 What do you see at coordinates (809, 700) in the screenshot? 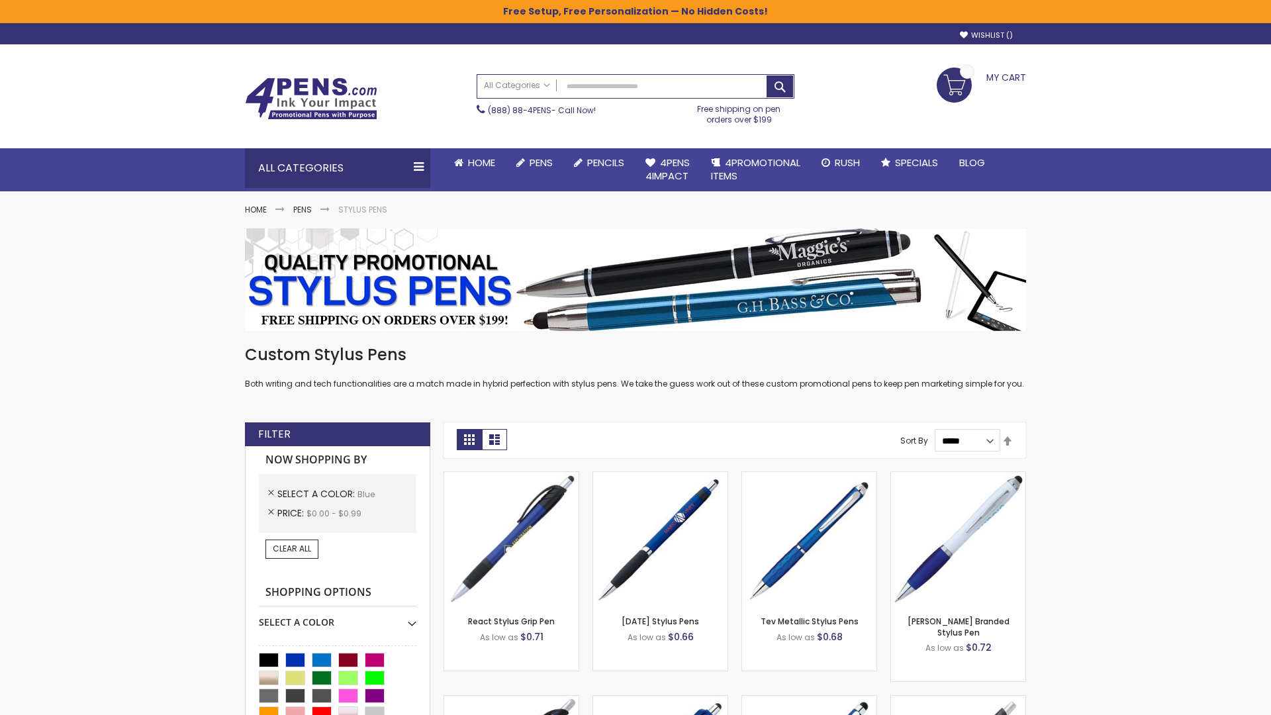
I see `a: Custom Stylus Grip Pens-Blue` at bounding box center [809, 700].